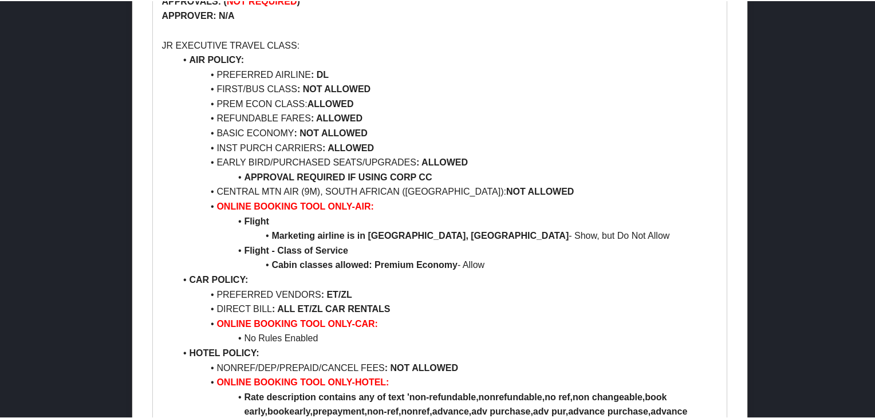  What do you see at coordinates (446, 88) in the screenshot?
I see `li: FIRST/BUS CLASS` at bounding box center [446, 88].